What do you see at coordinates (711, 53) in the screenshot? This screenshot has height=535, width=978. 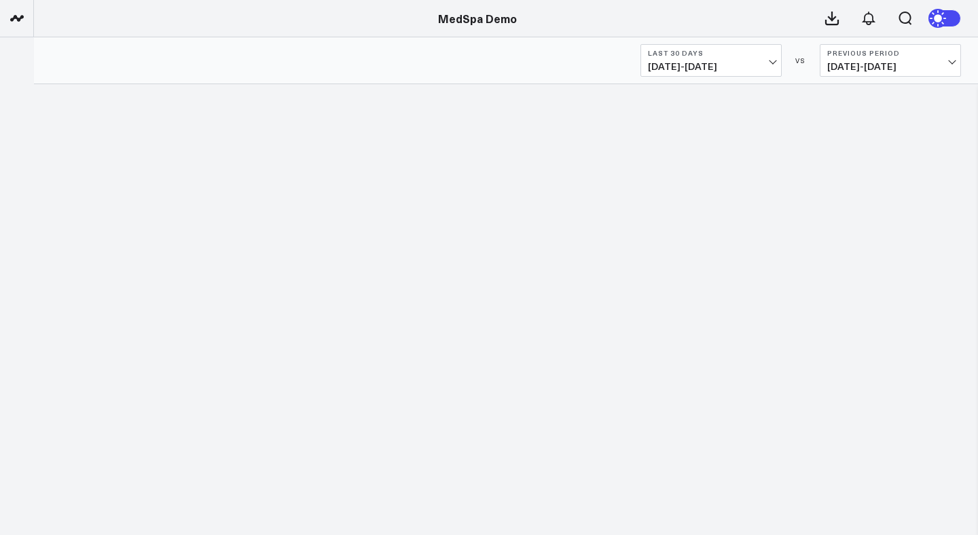 I see `b: Last 30 Days` at bounding box center [711, 53].